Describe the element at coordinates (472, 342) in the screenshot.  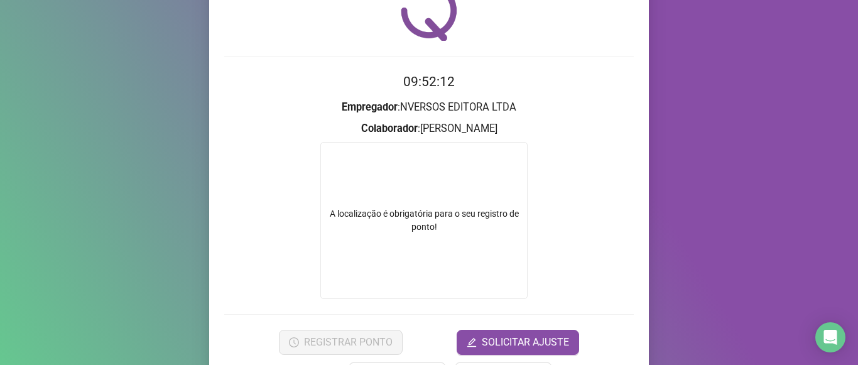
I see `span: edit` at that location.